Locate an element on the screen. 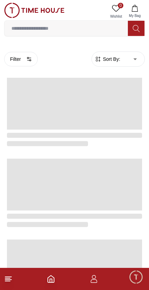 This screenshot has width=149, height=290. div: Chat Widget is located at coordinates (136, 278).